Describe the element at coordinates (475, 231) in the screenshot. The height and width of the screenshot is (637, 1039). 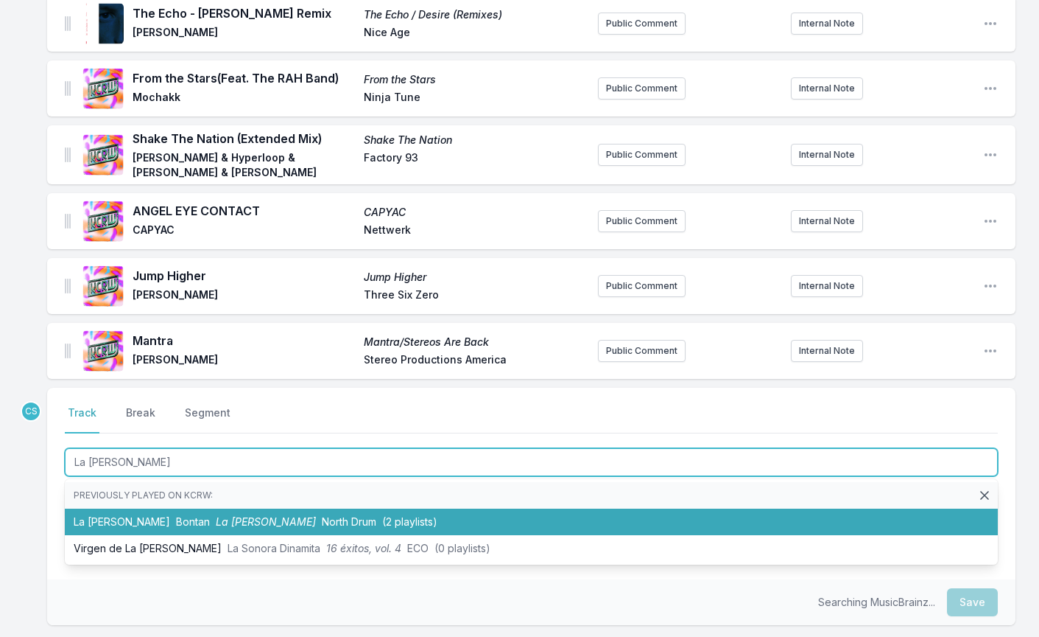
I see `span: Nettwerk` at that location.